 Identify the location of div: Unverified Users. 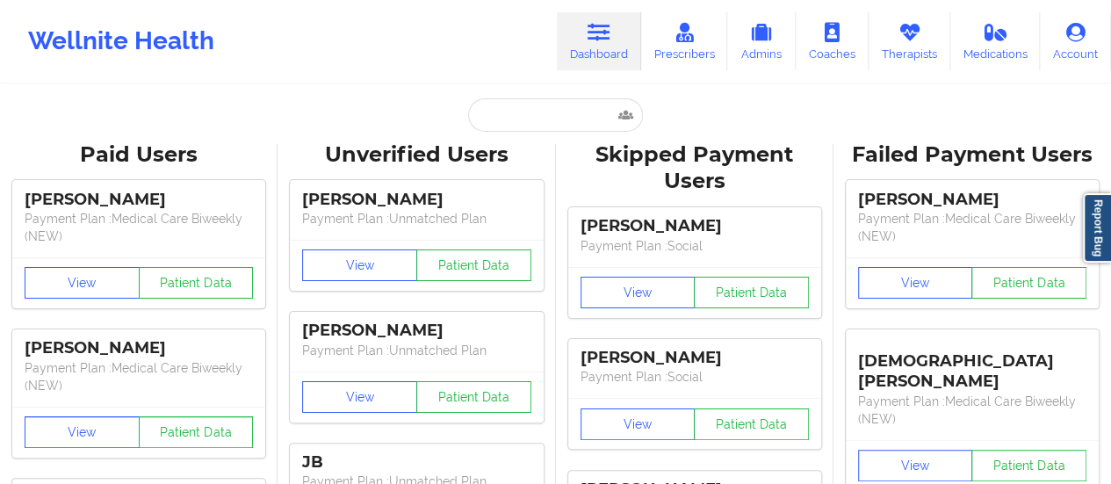
(416, 155).